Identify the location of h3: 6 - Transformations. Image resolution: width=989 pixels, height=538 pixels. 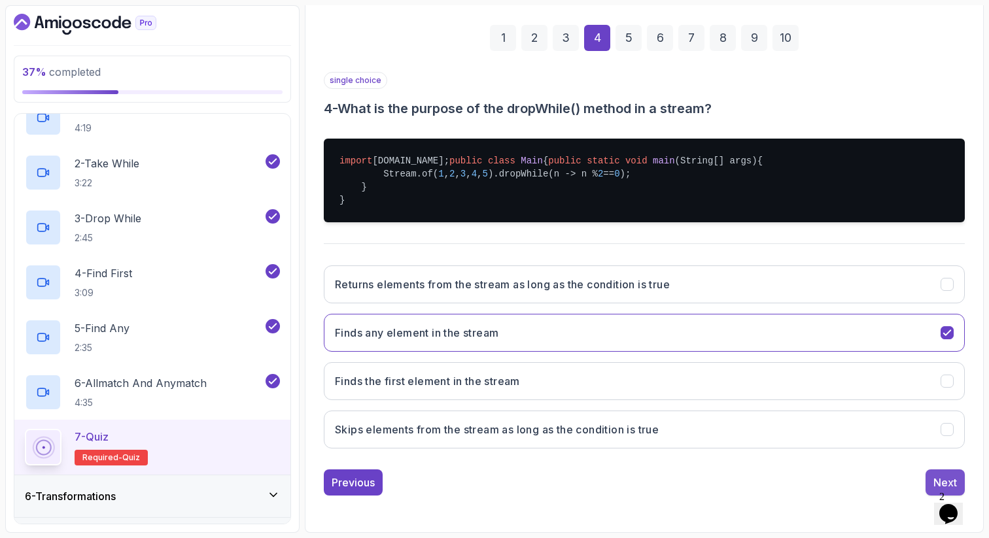
(70, 497).